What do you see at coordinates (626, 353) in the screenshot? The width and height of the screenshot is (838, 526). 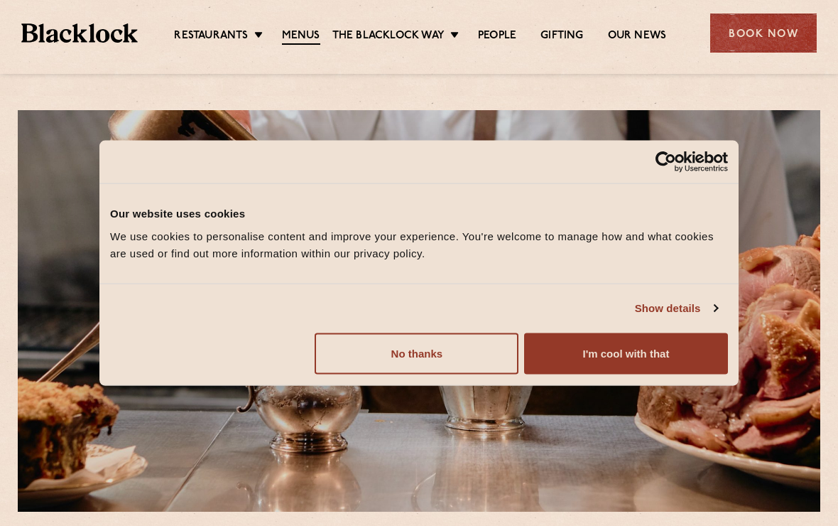 I see `button: I'm cool with that` at bounding box center [626, 353].